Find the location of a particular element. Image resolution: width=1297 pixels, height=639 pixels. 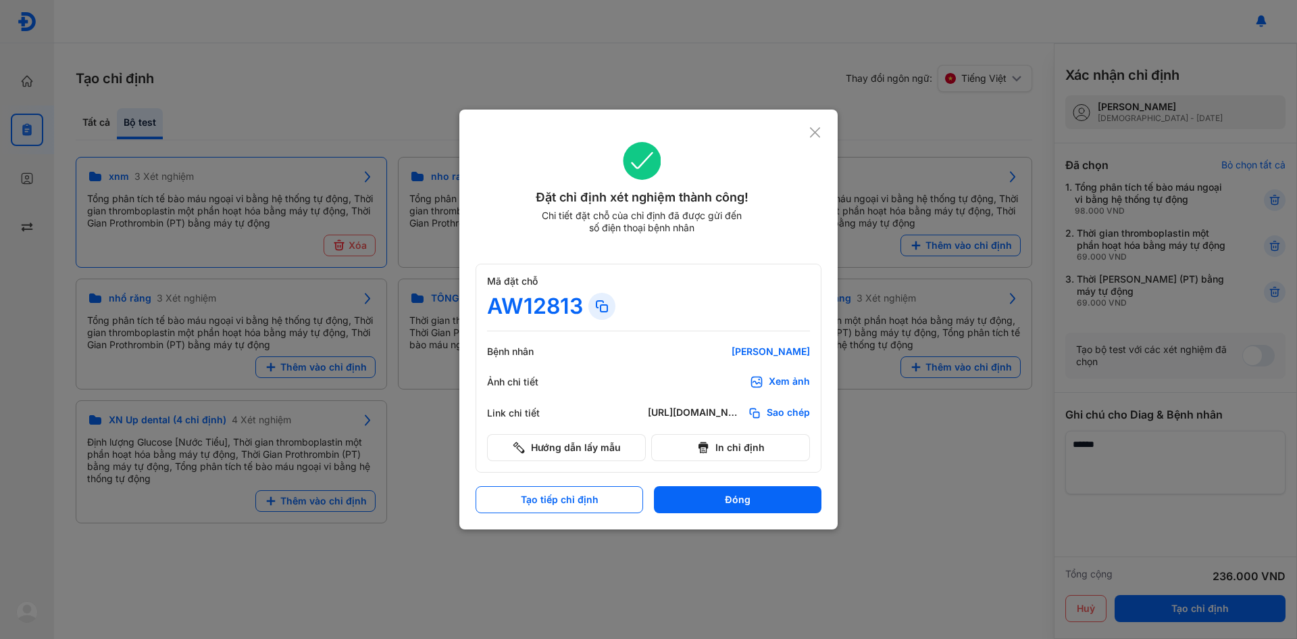

div: Ảnh chi tiết is located at coordinates (528, 382).